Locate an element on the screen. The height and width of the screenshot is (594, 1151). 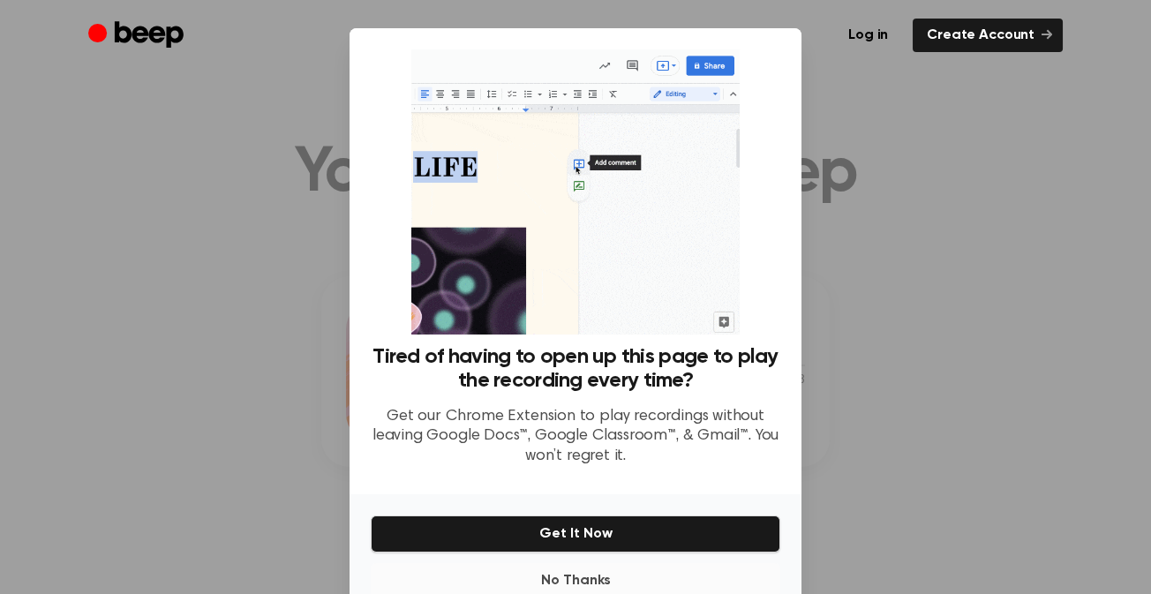
a: Create Account is located at coordinates (988, 35).